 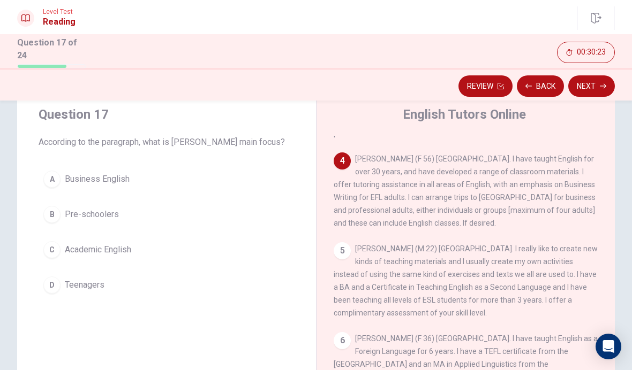 I want to click on div: 5, so click(x=342, y=251).